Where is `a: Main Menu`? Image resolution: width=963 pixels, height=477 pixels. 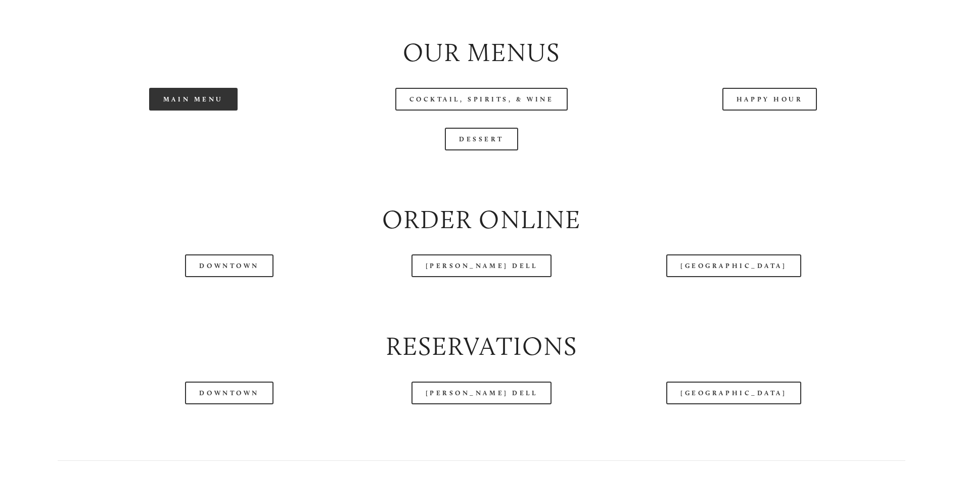
a: Main Menu is located at coordinates (193, 99).